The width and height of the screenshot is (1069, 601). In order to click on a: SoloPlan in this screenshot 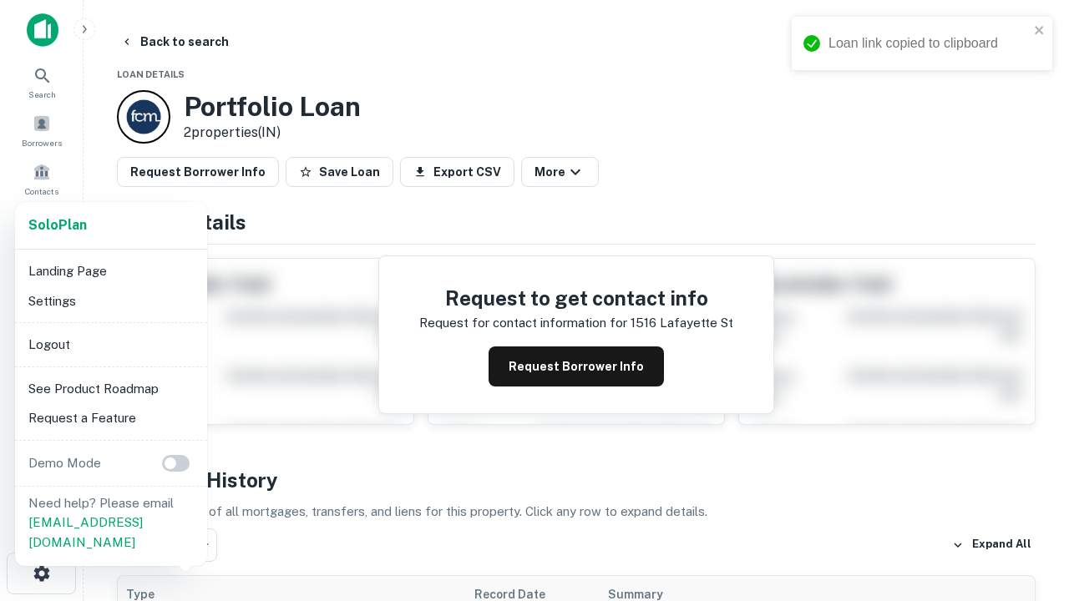, I will do `click(58, 225)`.